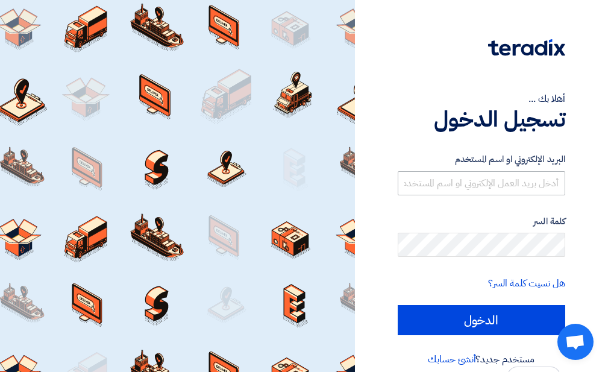 This screenshot has height=372, width=608. Describe the element at coordinates (575, 341) in the screenshot. I see `div: Open chat` at that location.